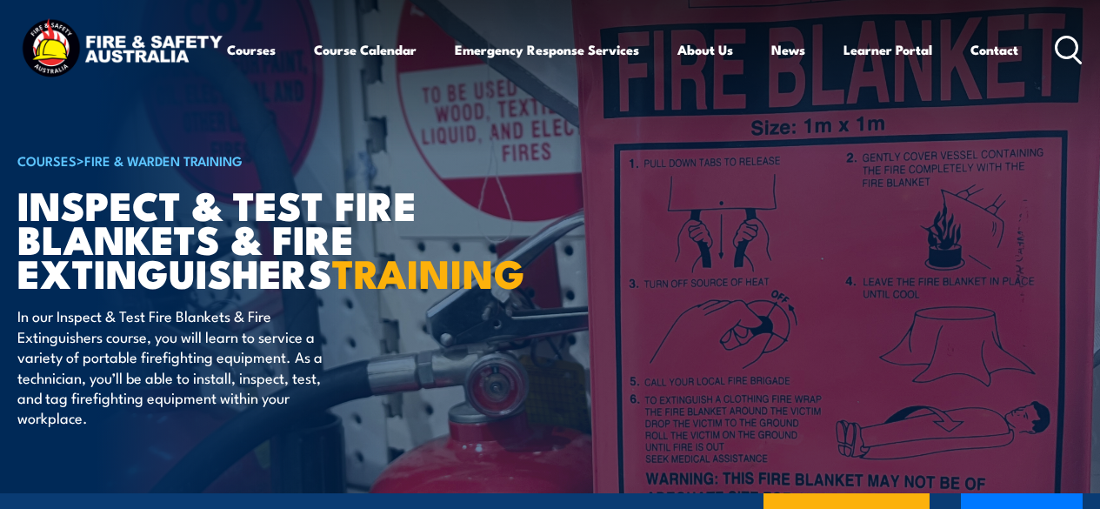 The image size is (1100, 509). I want to click on a: Emergency Response Services, so click(547, 50).